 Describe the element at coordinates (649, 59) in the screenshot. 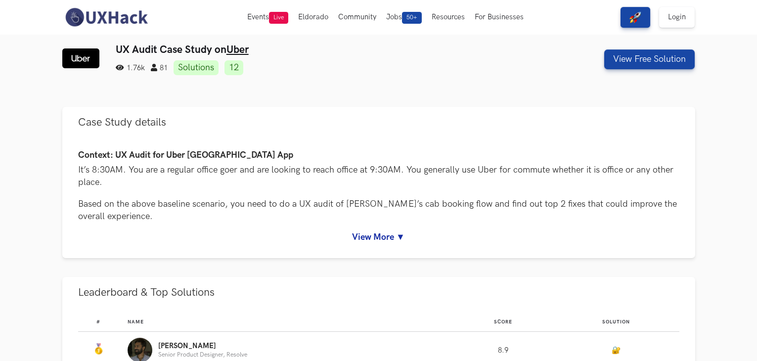

I see `button: View Free Solution` at that location.